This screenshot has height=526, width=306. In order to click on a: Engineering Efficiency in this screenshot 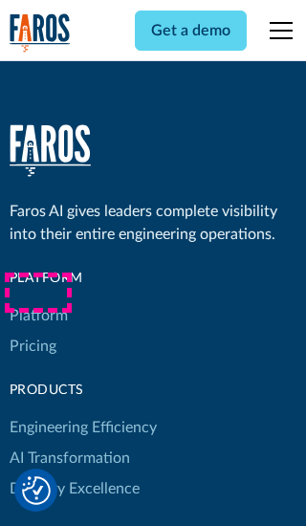, I will do `click(83, 428)`.